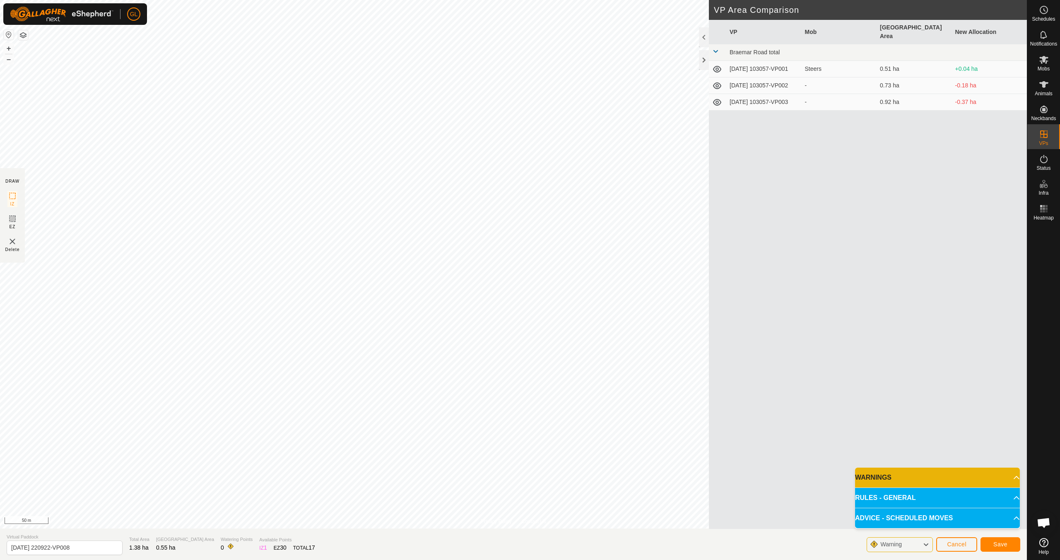 The width and height of the screenshot is (1060, 560). What do you see at coordinates (12, 181) in the screenshot?
I see `div: DRAW` at bounding box center [12, 181].